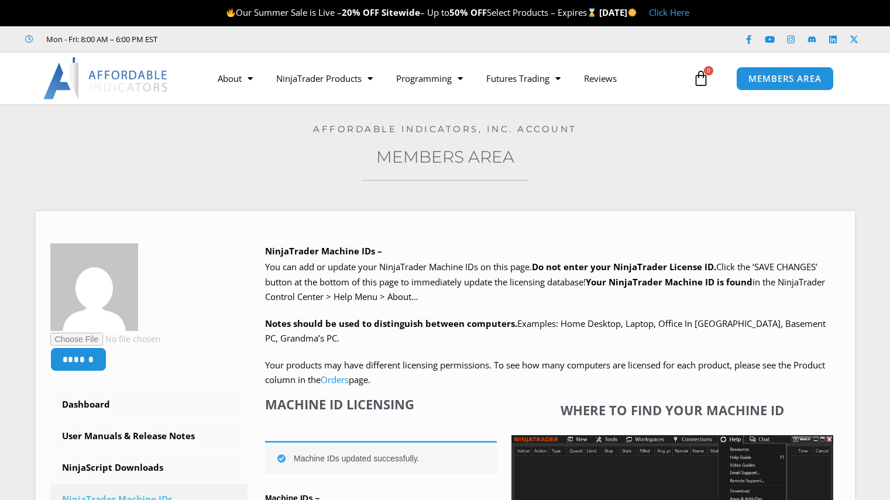 This screenshot has height=500, width=890. Describe the element at coordinates (701, 78) in the screenshot. I see `a: 0` at that location.